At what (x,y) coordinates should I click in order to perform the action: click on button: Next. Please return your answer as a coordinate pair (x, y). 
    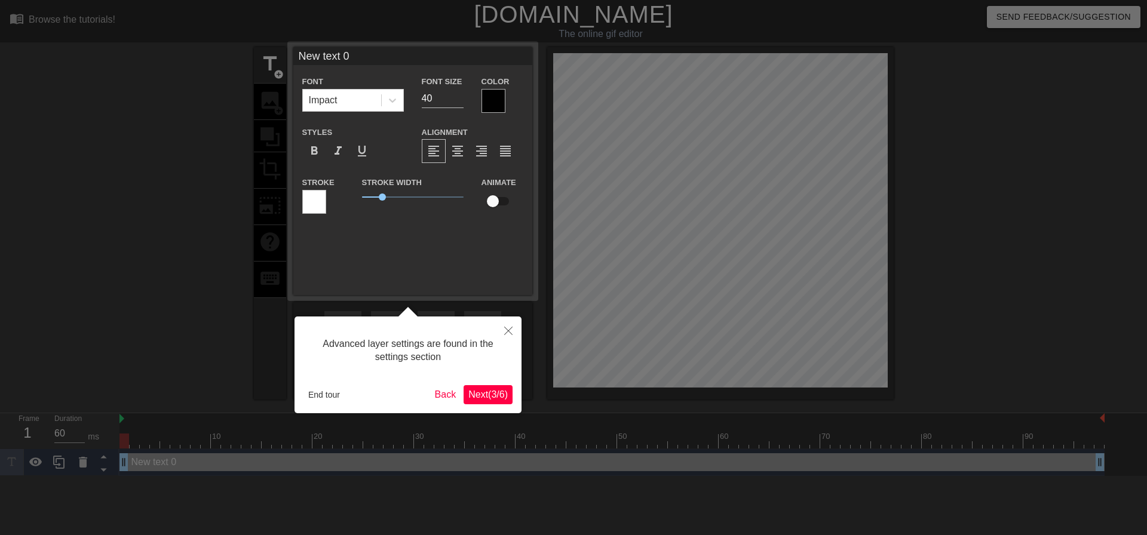
    Looking at the image, I should click on (488, 395).